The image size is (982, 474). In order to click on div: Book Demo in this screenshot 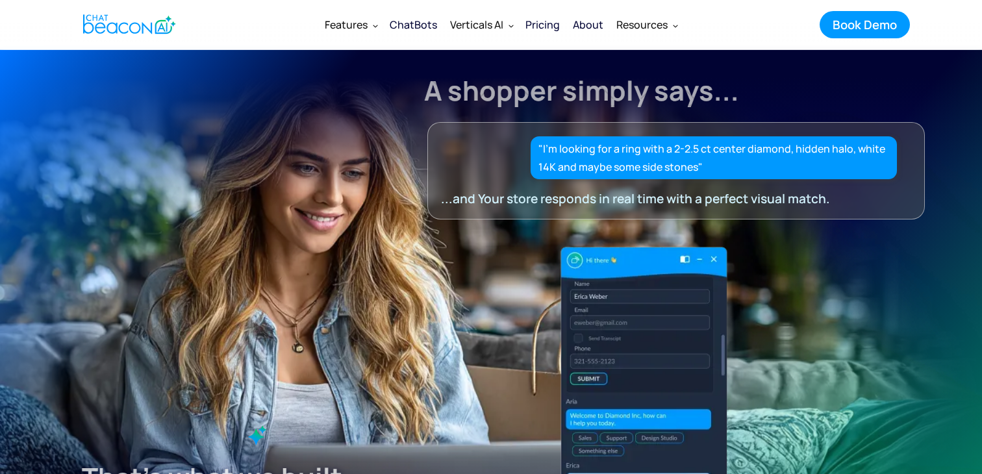, I will do `click(865, 25)`.